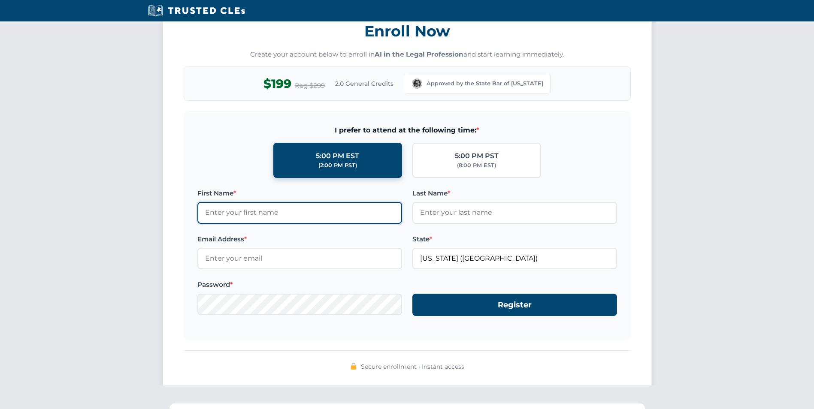 This screenshot has width=814, height=409. What do you see at coordinates (514, 239) in the screenshot?
I see `label: State` at bounding box center [514, 239].